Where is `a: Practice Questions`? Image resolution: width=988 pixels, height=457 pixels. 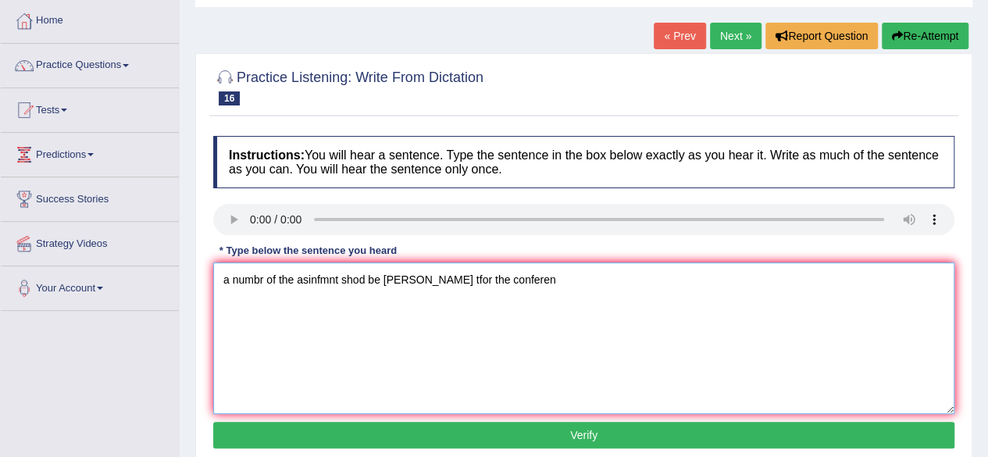
a: Practice Questions is located at coordinates (90, 63).